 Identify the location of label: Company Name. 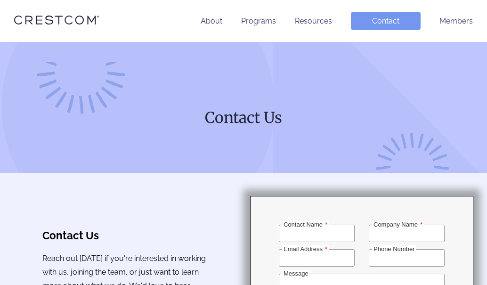
(398, 224).